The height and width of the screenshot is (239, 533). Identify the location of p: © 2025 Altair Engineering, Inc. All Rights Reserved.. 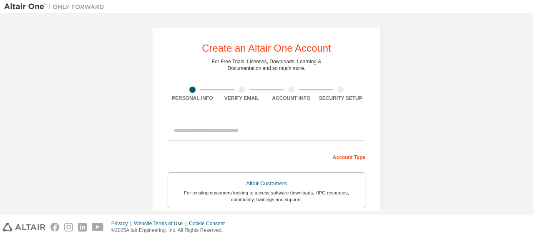
(170, 230).